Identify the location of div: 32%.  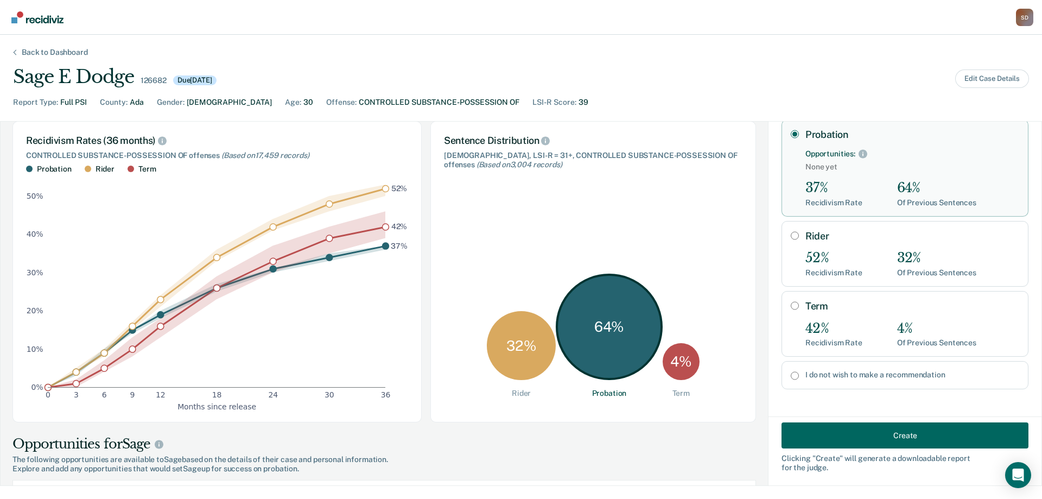
(937, 258).